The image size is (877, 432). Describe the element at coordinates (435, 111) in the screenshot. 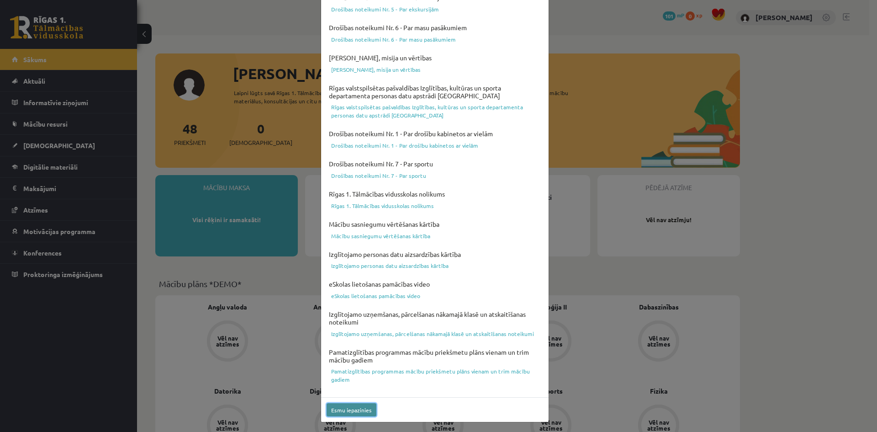

I see `a: Rīgas valstspilsētas pašvaldības Izglītības, kultūras un sporta departamenta personas datu apstrā...` at that location.